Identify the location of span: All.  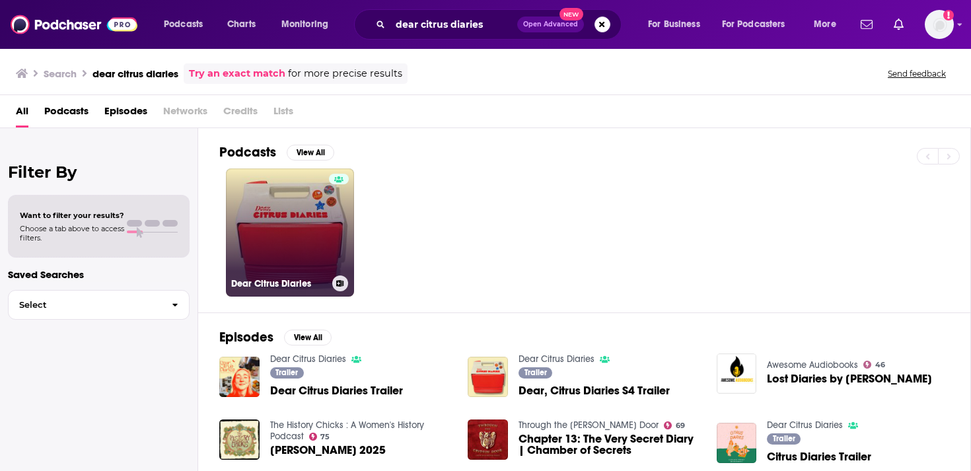
(22, 114).